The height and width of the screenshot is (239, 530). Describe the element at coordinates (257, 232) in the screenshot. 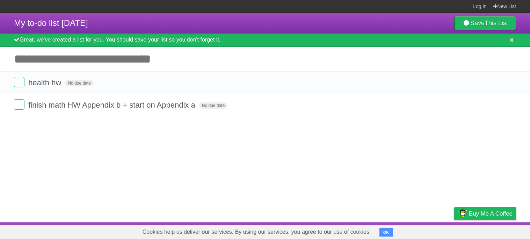

I see `span: Cookies help us deliver our services. By using our services, you agree to our use of cookies.` at that location.